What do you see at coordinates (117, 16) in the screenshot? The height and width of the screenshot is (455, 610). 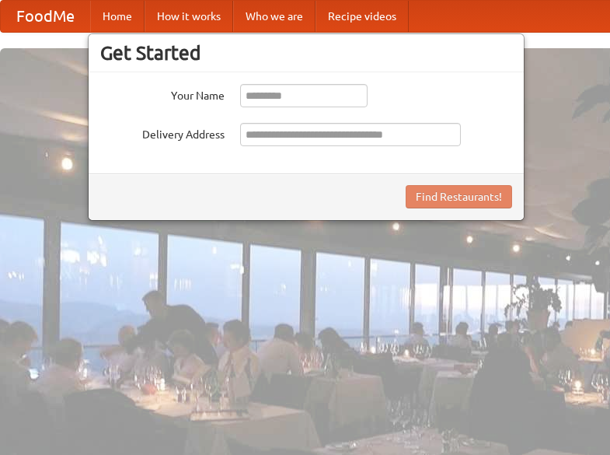 I see `a: Home` at bounding box center [117, 16].